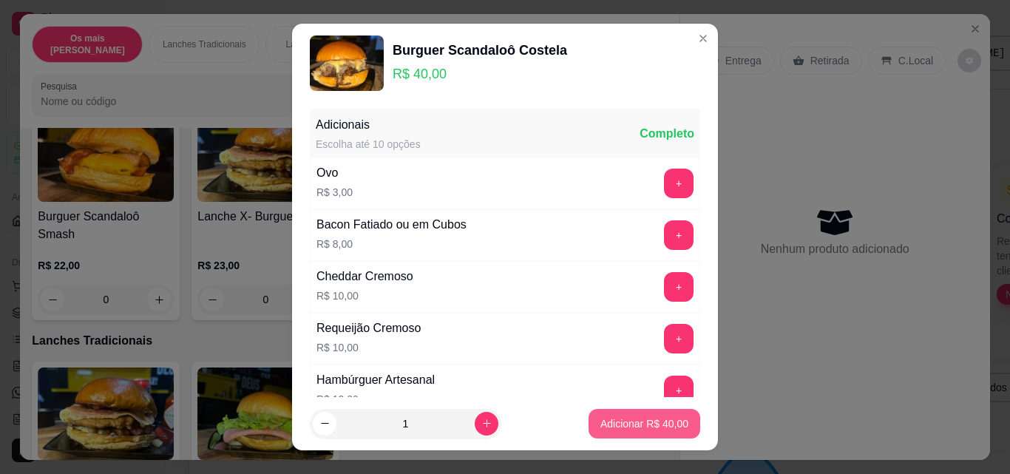 The height and width of the screenshot is (474, 1010). What do you see at coordinates (368, 144) in the screenshot?
I see `div: Escolha até 10 opções` at bounding box center [368, 144].